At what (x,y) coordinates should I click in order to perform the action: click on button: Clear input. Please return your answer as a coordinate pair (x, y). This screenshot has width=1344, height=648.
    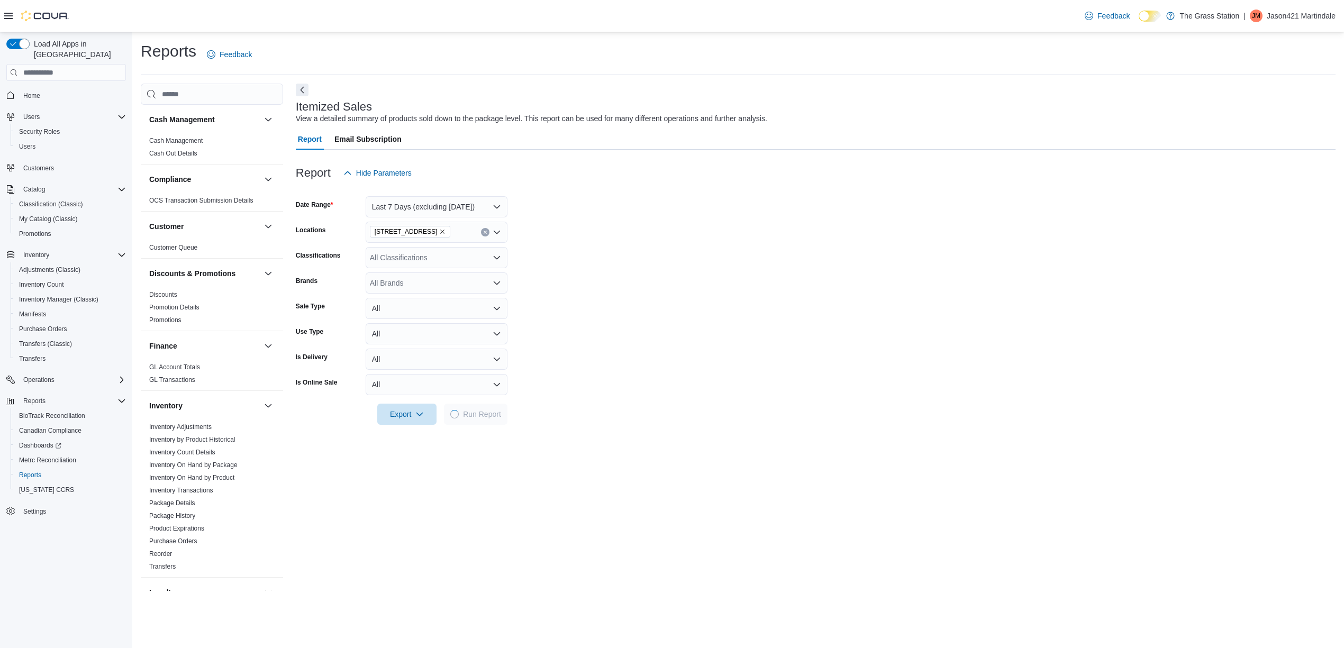
    Looking at the image, I should click on (485, 232).